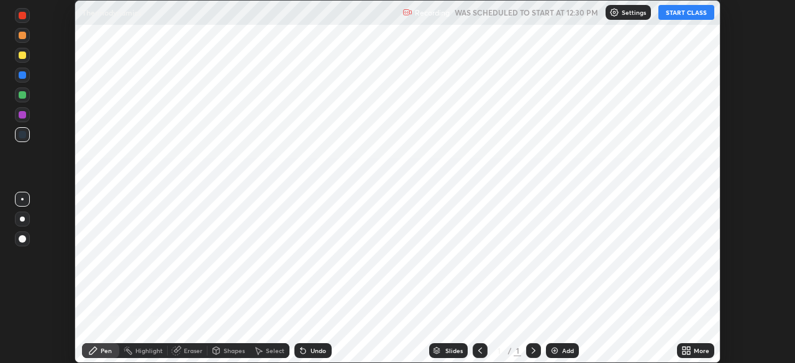 This screenshot has height=363, width=795. Describe the element at coordinates (407, 12) in the screenshot. I see `img: recording.375f2c34.svg` at that location.